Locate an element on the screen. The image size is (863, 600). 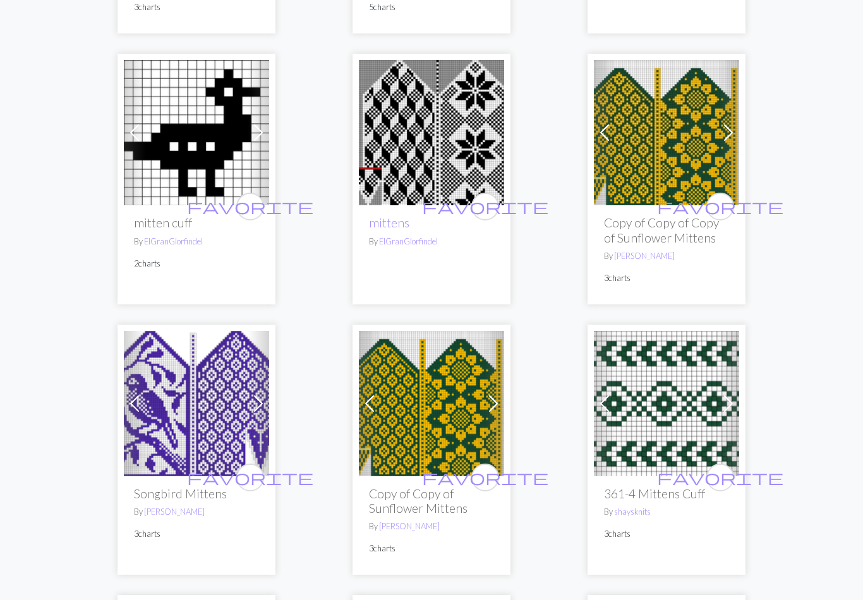
img: mitten cuff is located at coordinates (197, 133).